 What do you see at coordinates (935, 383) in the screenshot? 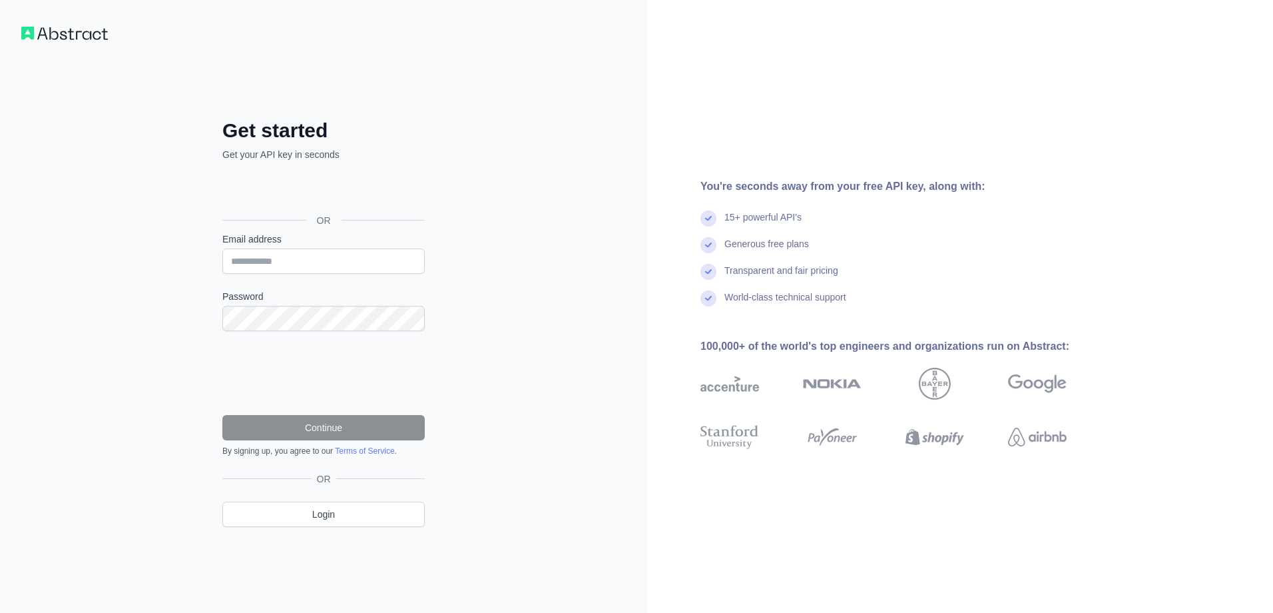
I see `img: bayer` at bounding box center [935, 383].